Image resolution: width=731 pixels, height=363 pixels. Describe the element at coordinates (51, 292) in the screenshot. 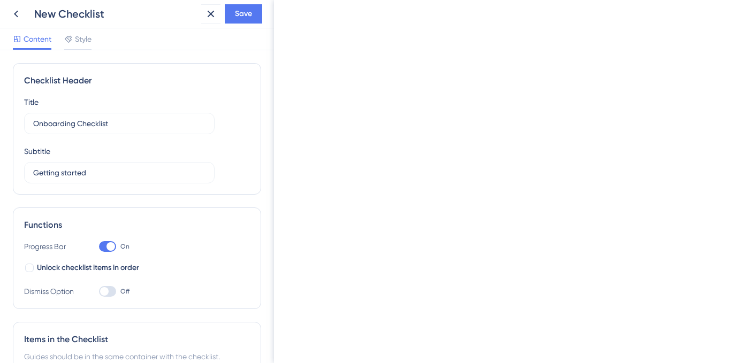

I see `div: Dismiss Option` at that location.